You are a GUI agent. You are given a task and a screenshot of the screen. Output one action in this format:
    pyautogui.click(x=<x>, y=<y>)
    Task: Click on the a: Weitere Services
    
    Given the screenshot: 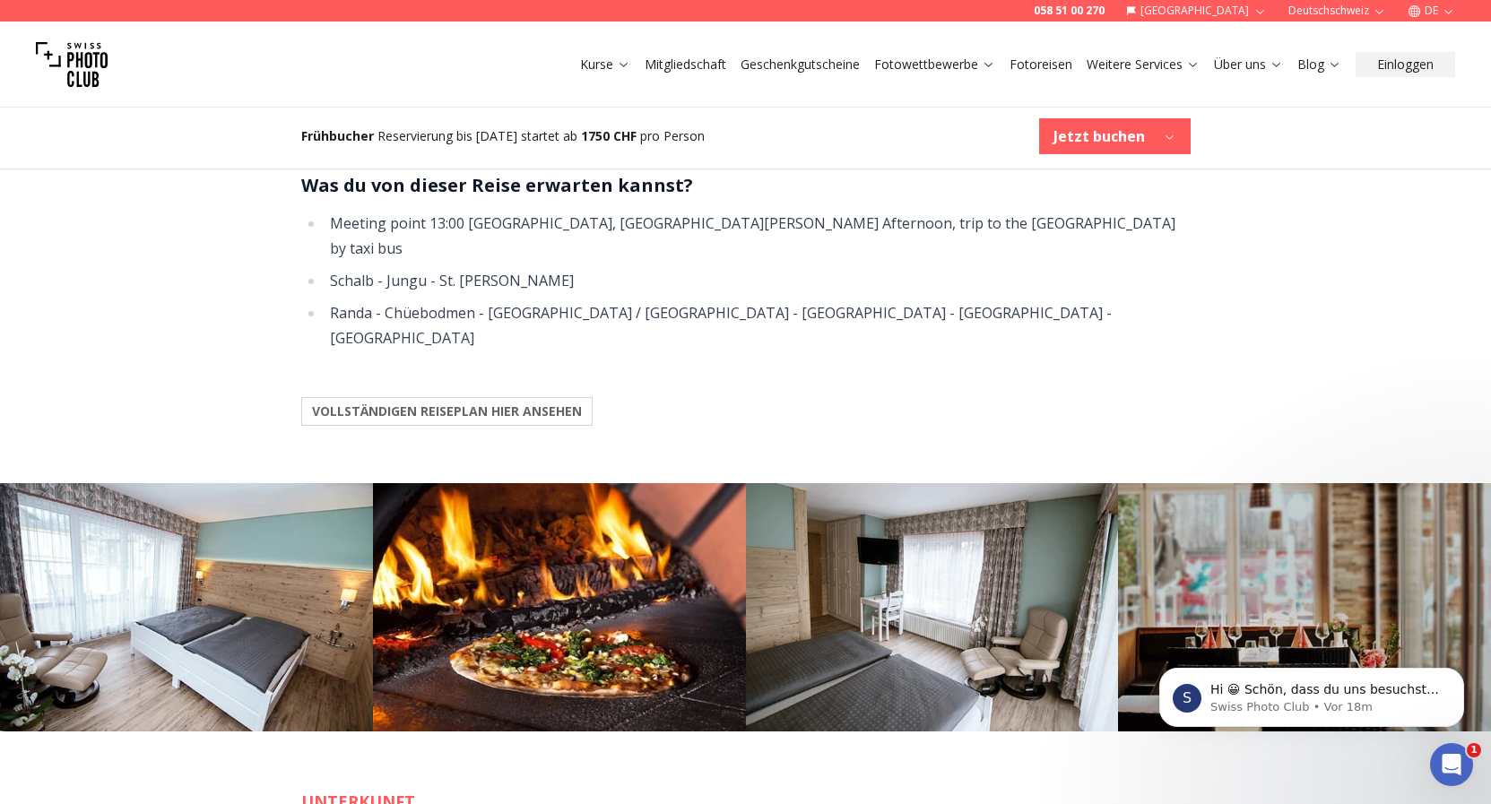 What is the action you would take?
    pyautogui.click(x=1143, y=65)
    